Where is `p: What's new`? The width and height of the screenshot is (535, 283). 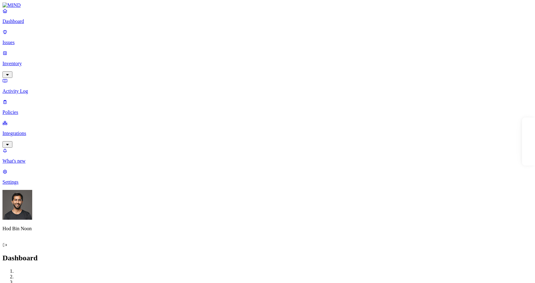 p: What's new is located at coordinates (268, 161).